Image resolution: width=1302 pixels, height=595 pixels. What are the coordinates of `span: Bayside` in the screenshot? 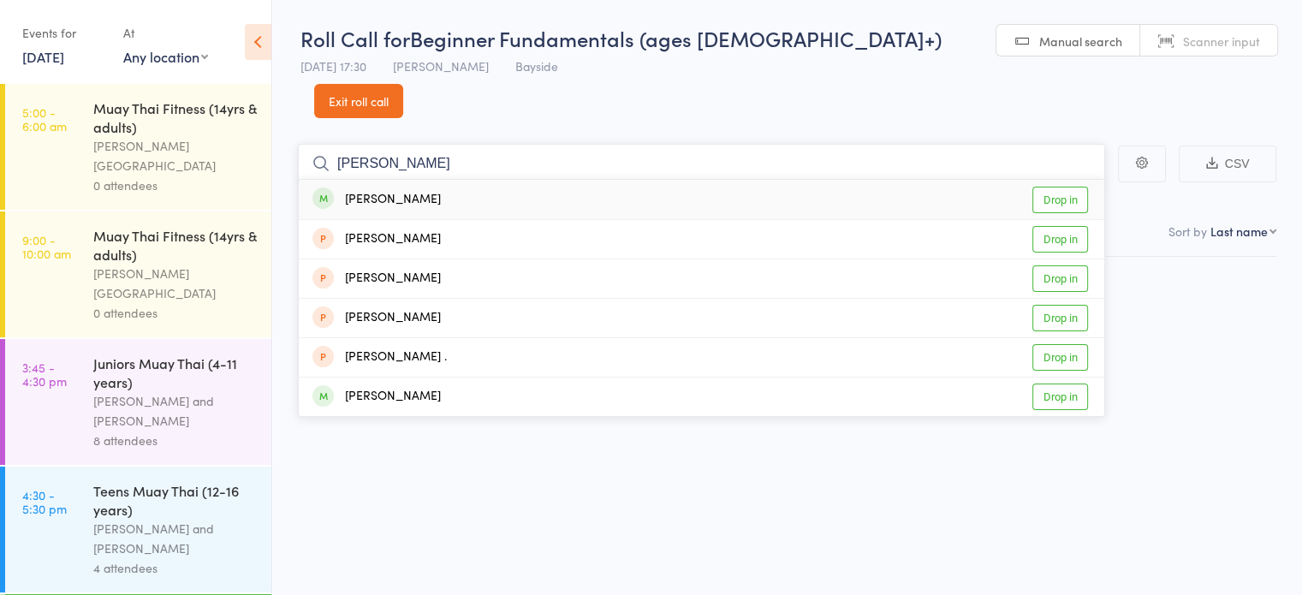 It's located at (537, 66).